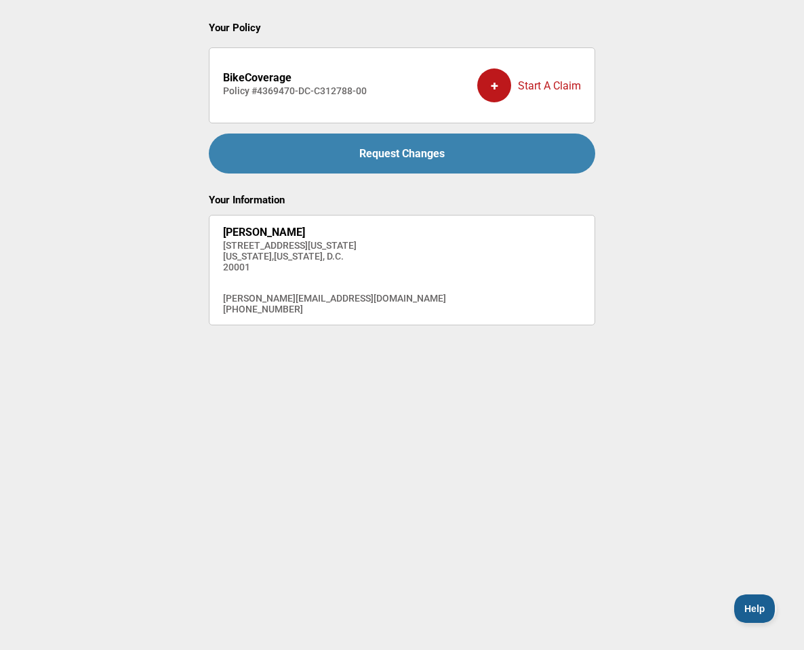 This screenshot has width=804, height=650. Describe the element at coordinates (402, 28) in the screenshot. I see `h2: Your Policy` at that location.